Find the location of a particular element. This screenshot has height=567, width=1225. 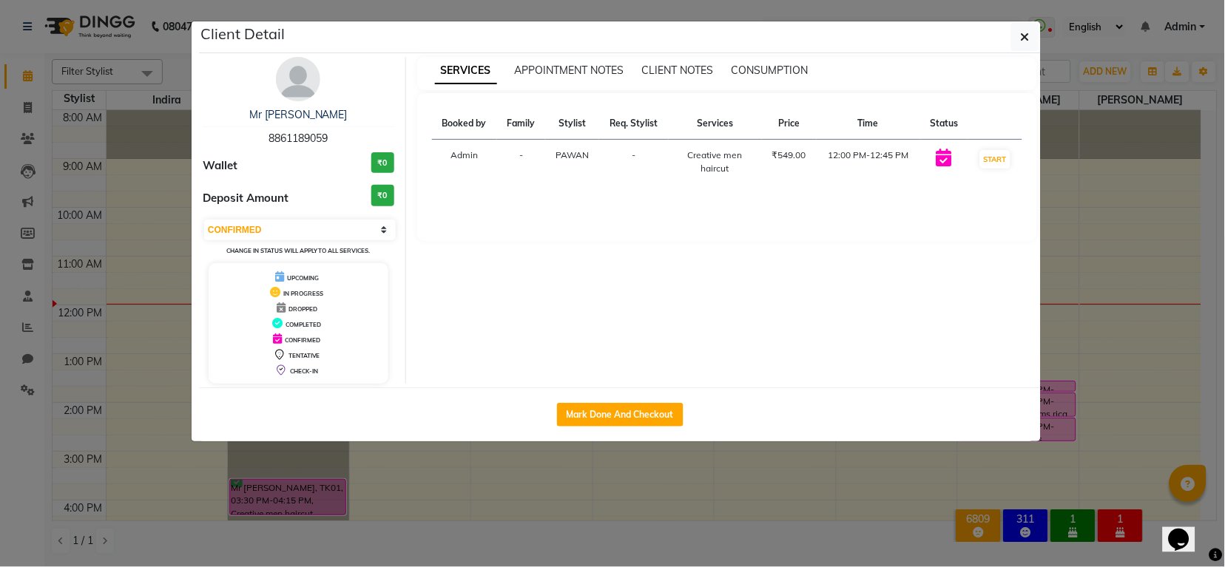

span: TENTATIVE is located at coordinates (304, 356).